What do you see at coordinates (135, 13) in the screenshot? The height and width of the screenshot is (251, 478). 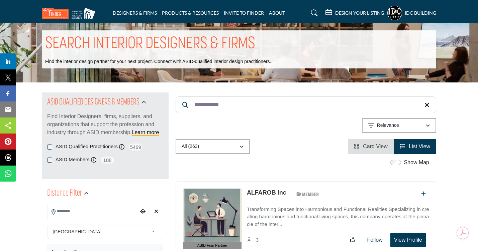 I see `a: DESIGNERS & FIRMS` at bounding box center [135, 13].